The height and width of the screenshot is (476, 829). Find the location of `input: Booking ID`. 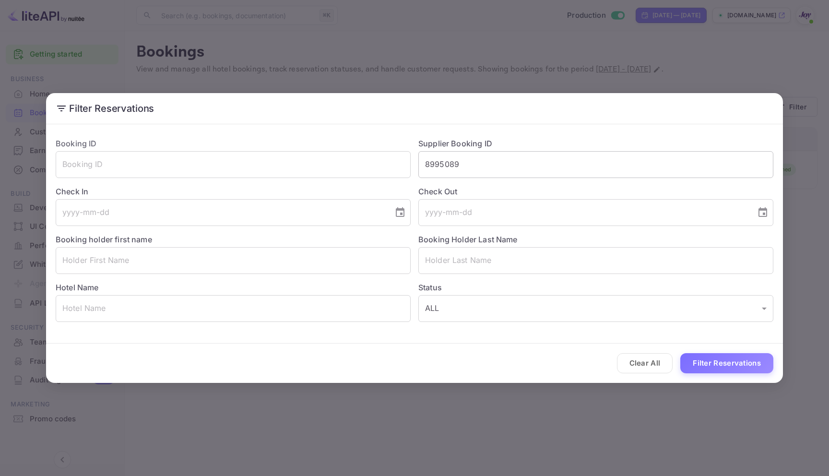

input: Booking ID is located at coordinates (233, 165).